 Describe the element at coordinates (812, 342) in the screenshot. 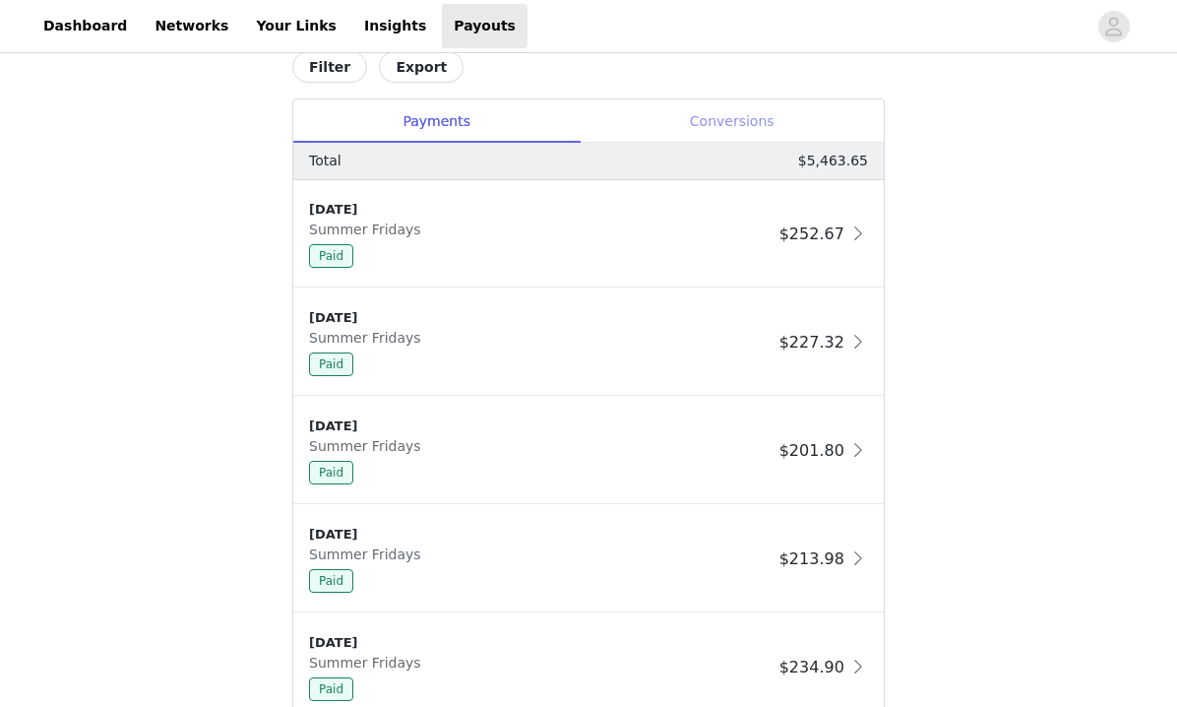

I see `span: $227.32` at that location.